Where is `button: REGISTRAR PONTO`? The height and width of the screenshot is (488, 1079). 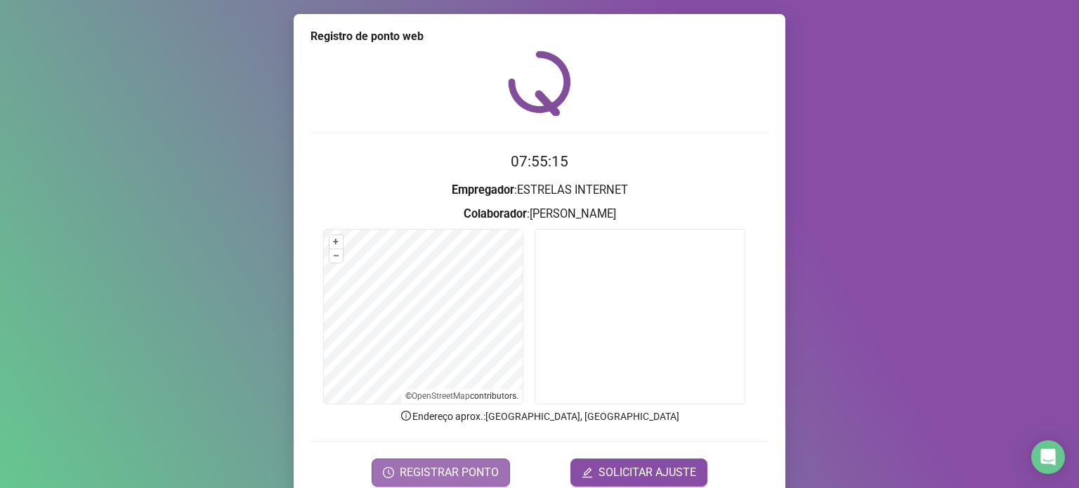 button: REGISTRAR PONTO is located at coordinates (440, 473).